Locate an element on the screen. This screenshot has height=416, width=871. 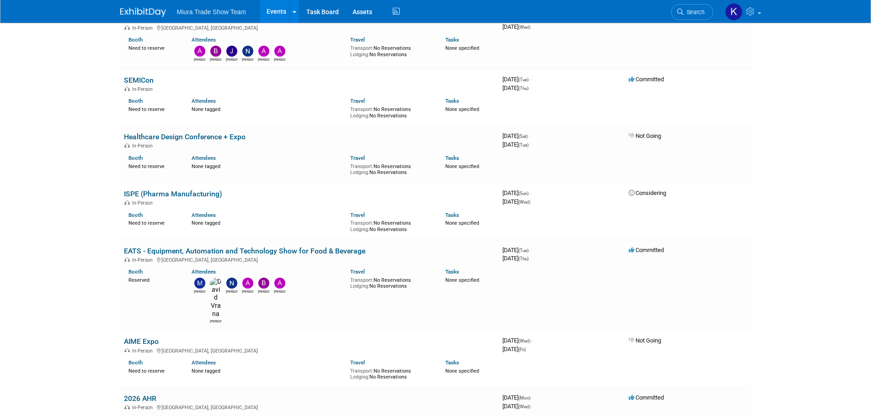
img: David Vrana is located at coordinates (215, 298).